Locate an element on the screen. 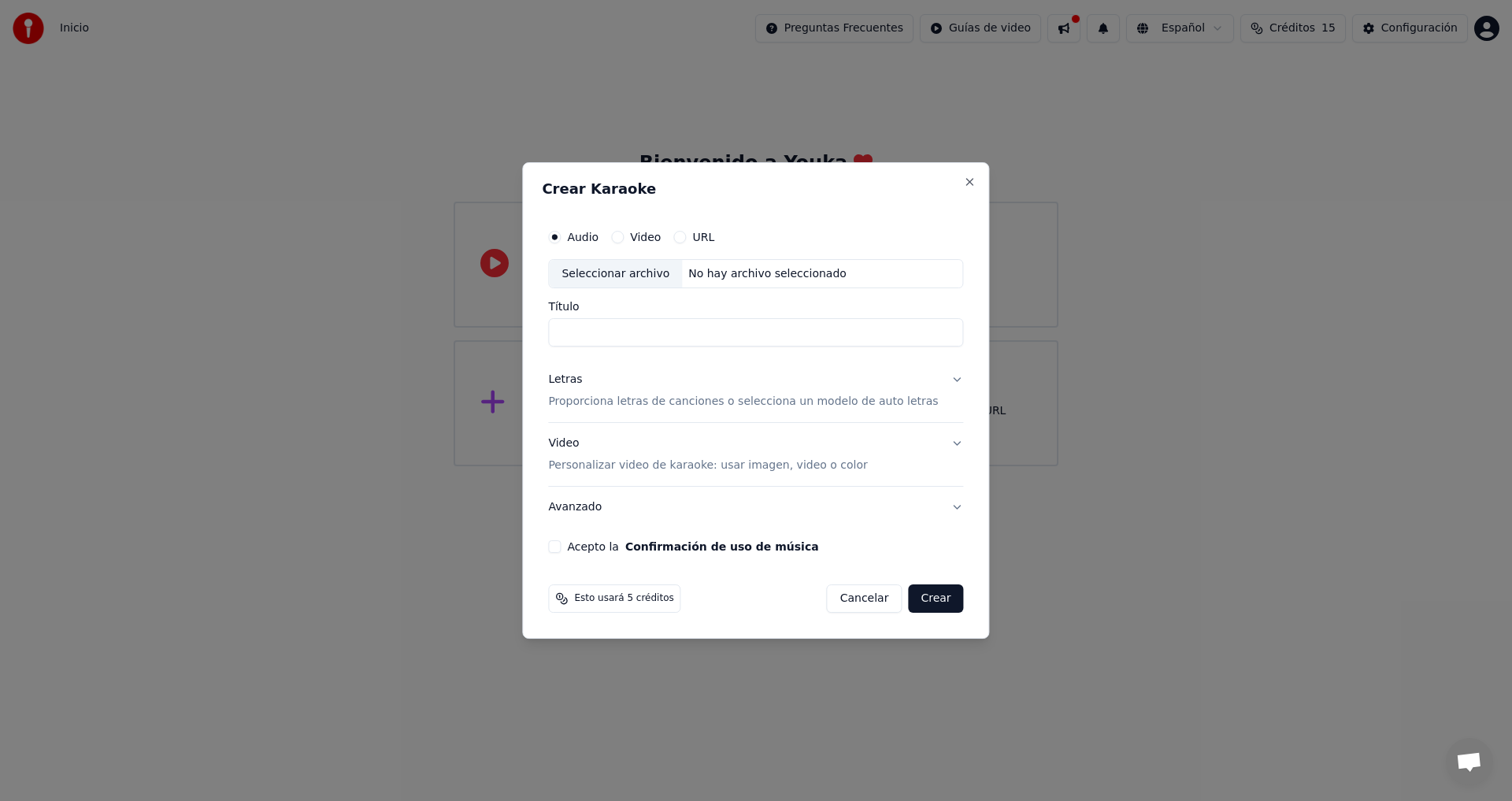 The height and width of the screenshot is (801, 1512). button: Crear is located at coordinates (935, 599).